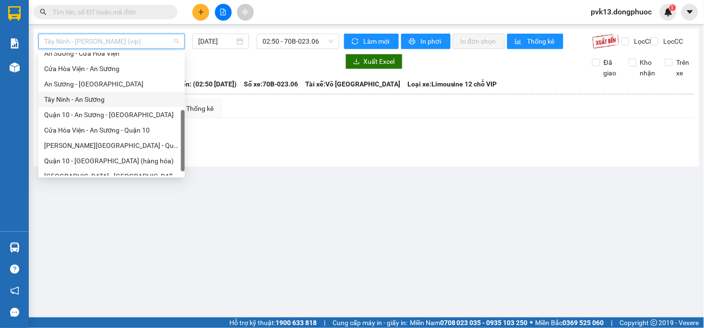 The image size is (704, 328). What do you see at coordinates (605, 41) in the screenshot?
I see `img: 9k=` at bounding box center [605, 41].